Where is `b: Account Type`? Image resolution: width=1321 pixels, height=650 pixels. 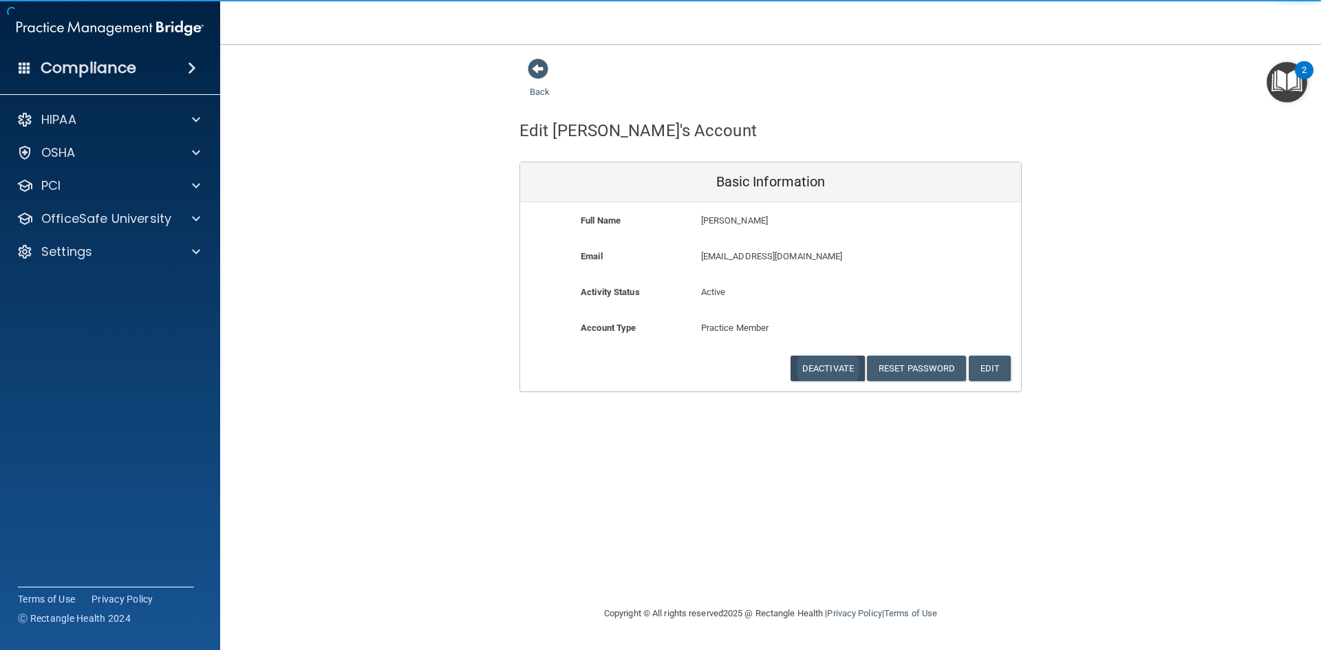 b: Account Type is located at coordinates (608, 327).